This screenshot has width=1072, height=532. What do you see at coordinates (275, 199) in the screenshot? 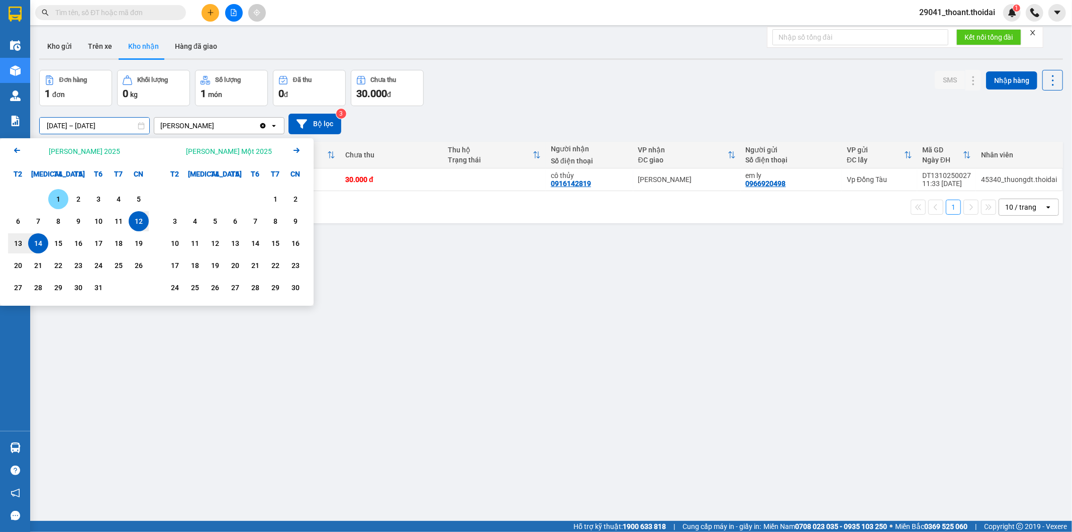
I see `div: Choose Thứ Bảy, tháng 11 1 2025. It's available.` at bounding box center [275, 199].